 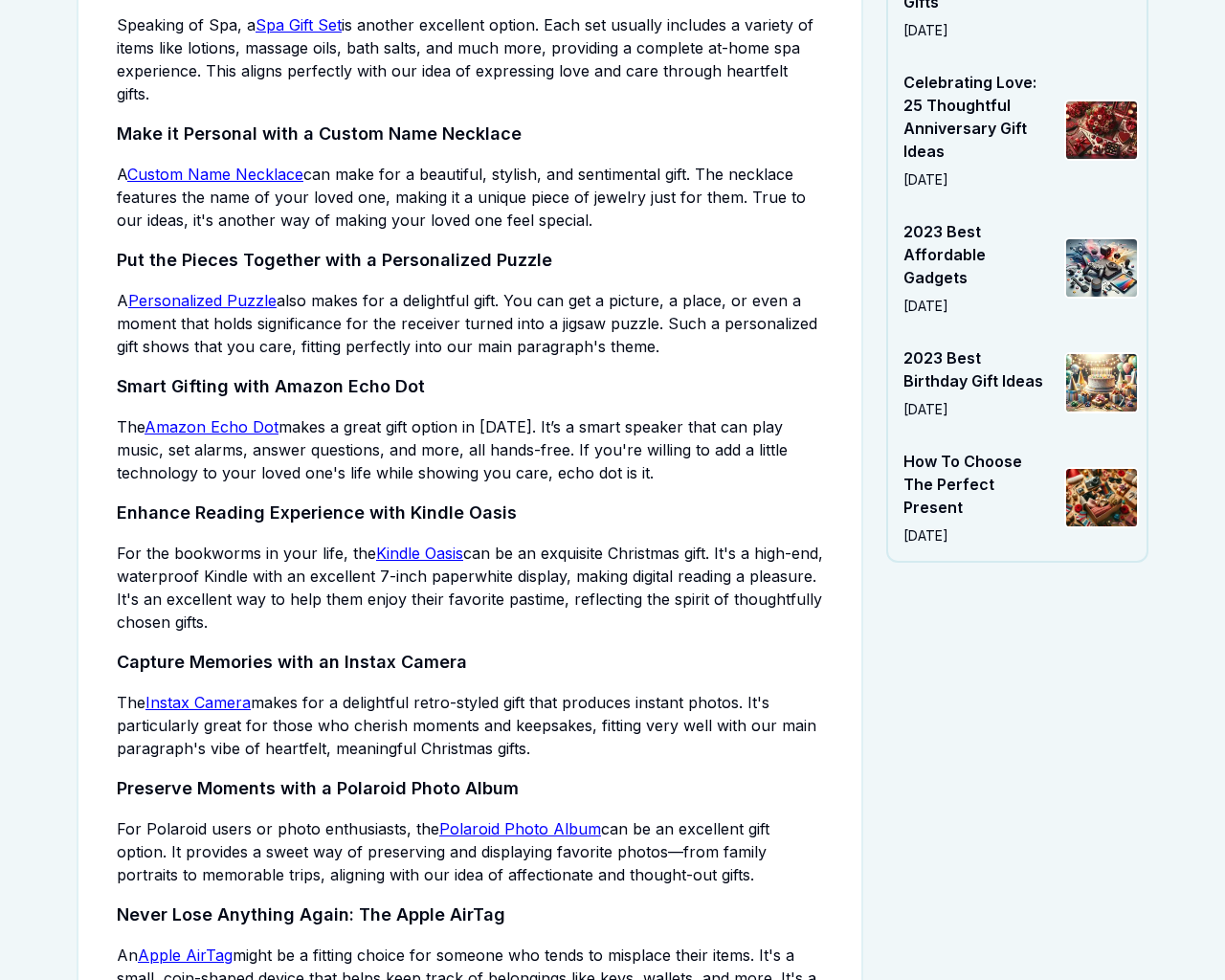 I want to click on p: A also makes for a delightful gift. You can get a picture, a place, or even a moment that holds s..., so click(x=470, y=324).